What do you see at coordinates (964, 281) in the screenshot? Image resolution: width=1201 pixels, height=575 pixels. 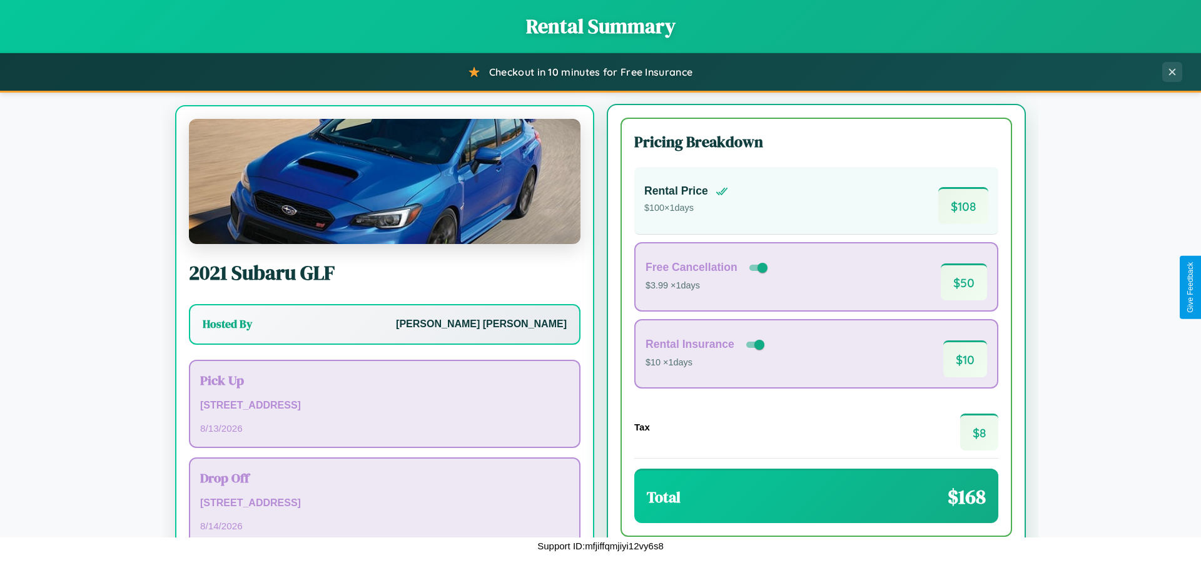 I see `span: $ 50` at bounding box center [964, 281].